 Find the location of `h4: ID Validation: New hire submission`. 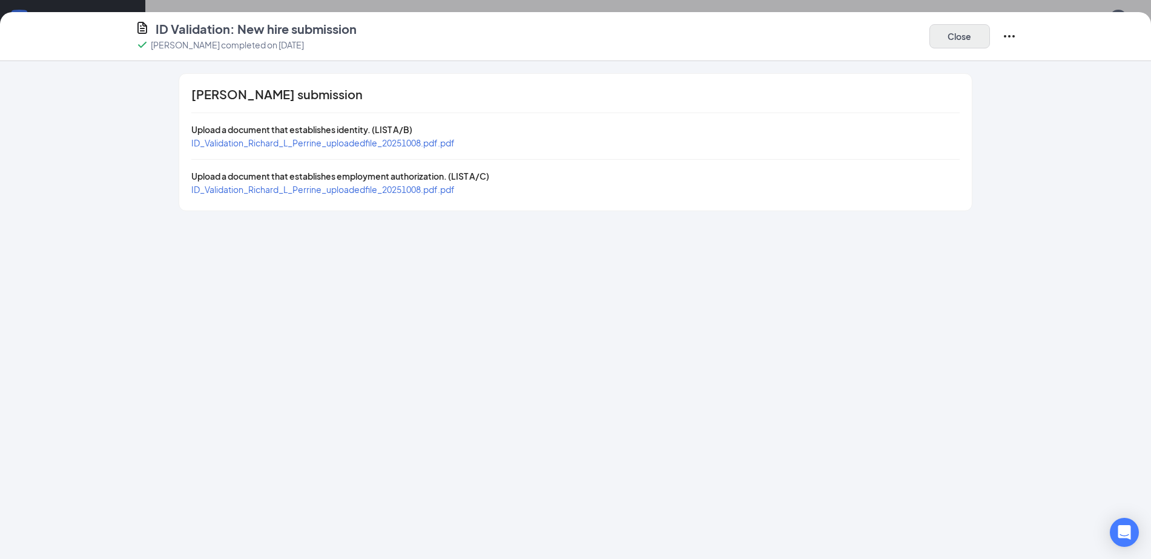

h4: ID Validation: New hire submission is located at coordinates (256, 29).